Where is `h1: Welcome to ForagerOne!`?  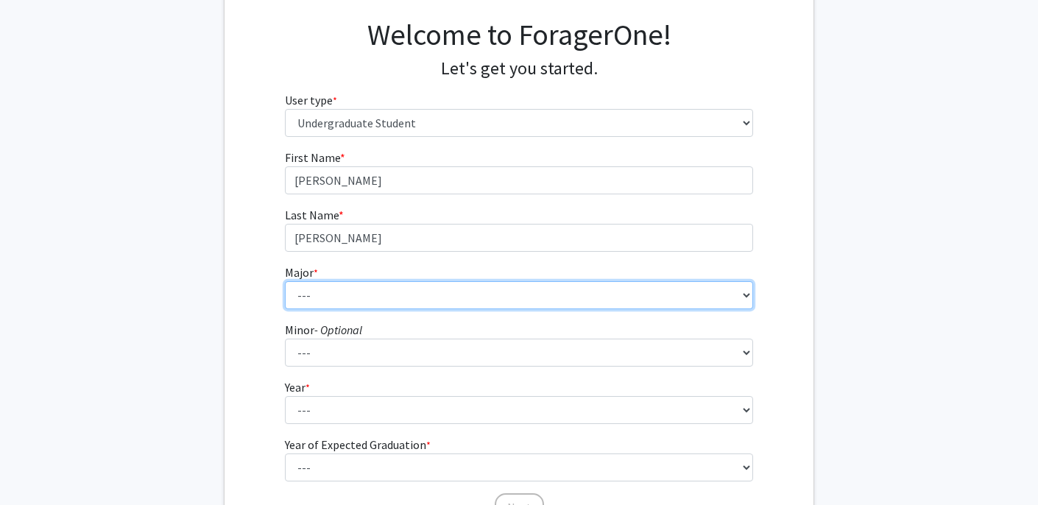 h1: Welcome to ForagerOne! is located at coordinates (519, 35).